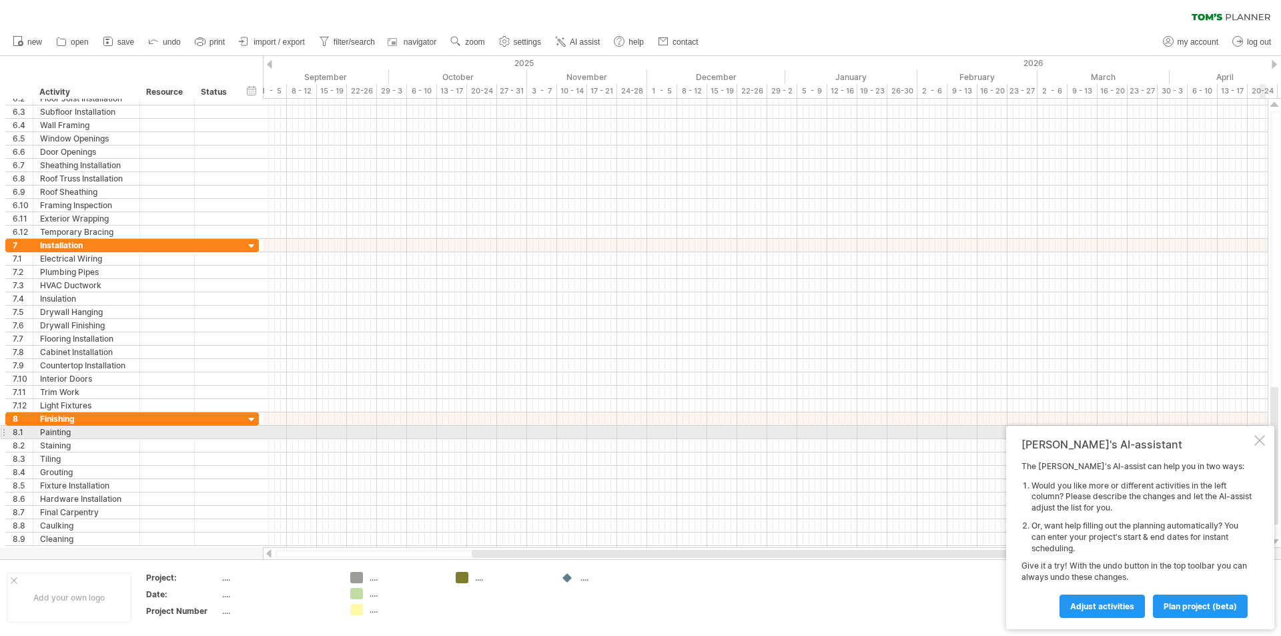  What do you see at coordinates (125, 42) in the screenshot?
I see `span: save` at bounding box center [125, 42].